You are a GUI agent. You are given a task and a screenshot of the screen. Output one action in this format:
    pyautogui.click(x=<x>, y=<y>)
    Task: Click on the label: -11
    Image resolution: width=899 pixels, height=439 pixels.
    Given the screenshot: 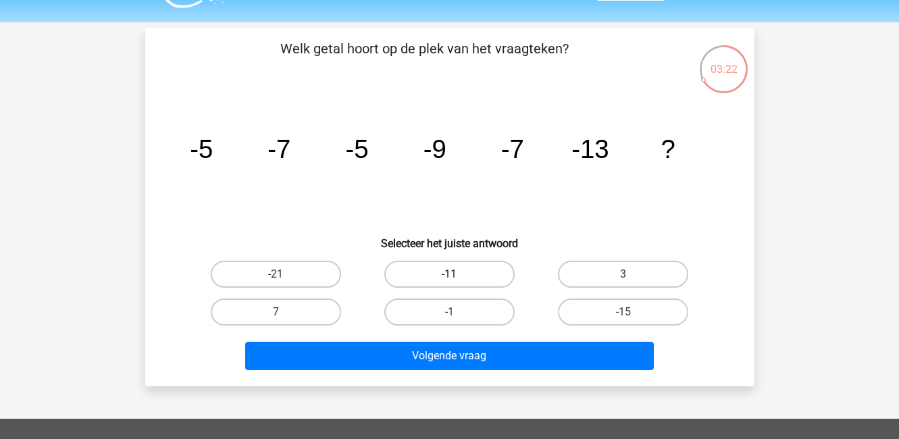 What is the action you would take?
    pyautogui.click(x=449, y=274)
    